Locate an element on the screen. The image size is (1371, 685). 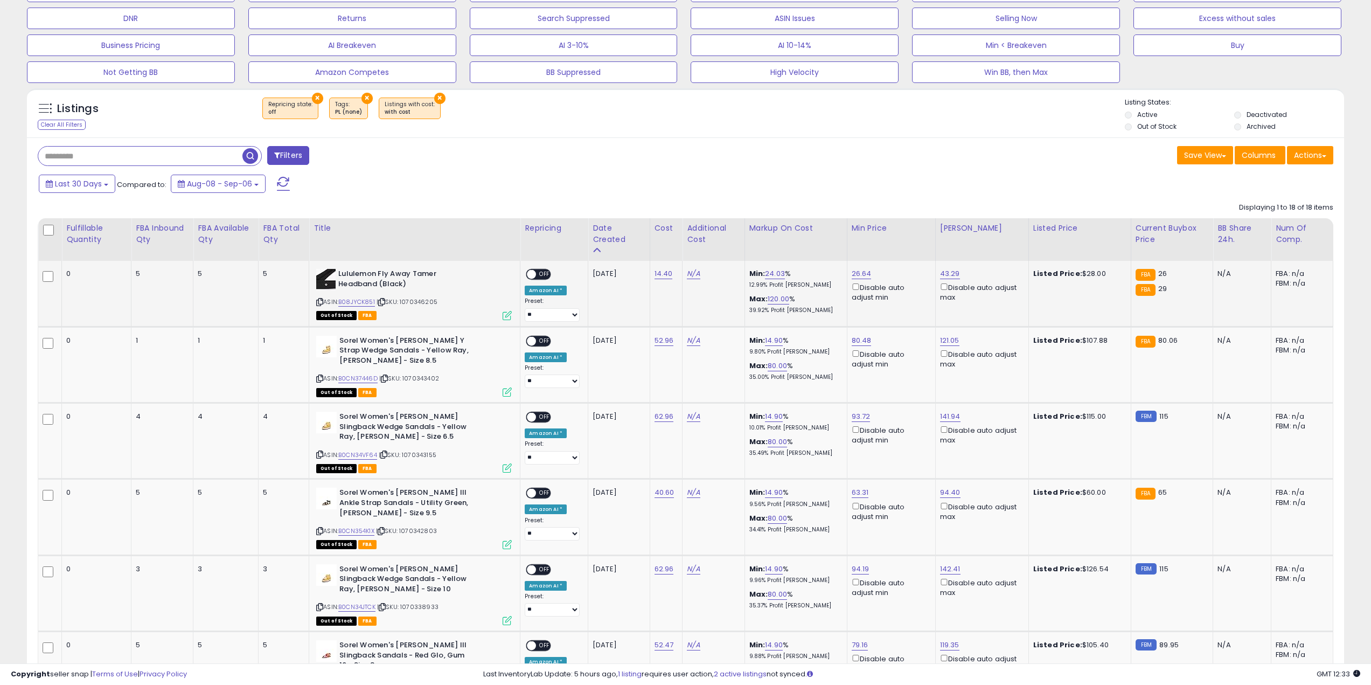
span: All listings that are currently out of stock and unavailable for purchase on Amazon is located at coordinates (336, 315).